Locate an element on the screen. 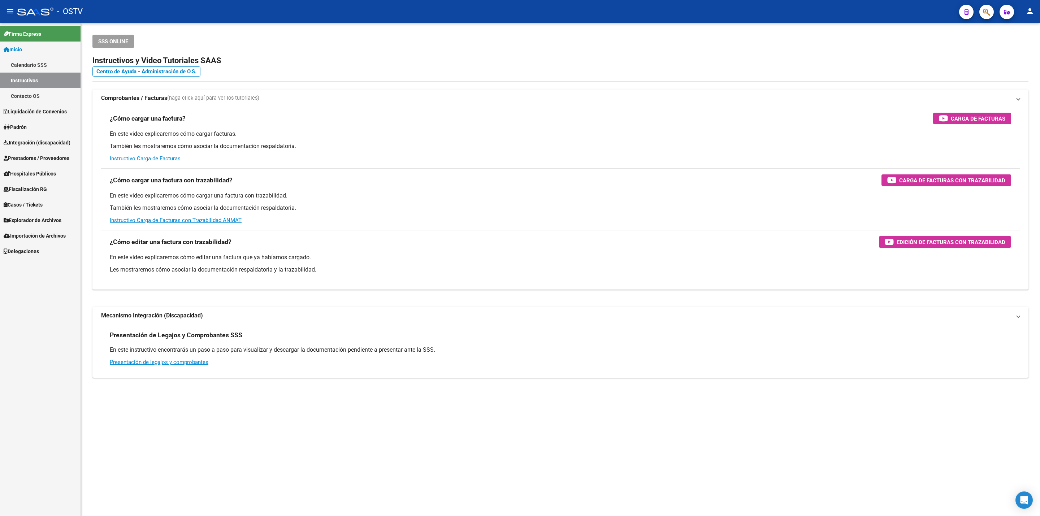 The width and height of the screenshot is (1040, 516). p: En este instructivo encontrarás un paso a paso para visualizar y descargar la documentación pendi... is located at coordinates (560, 350).